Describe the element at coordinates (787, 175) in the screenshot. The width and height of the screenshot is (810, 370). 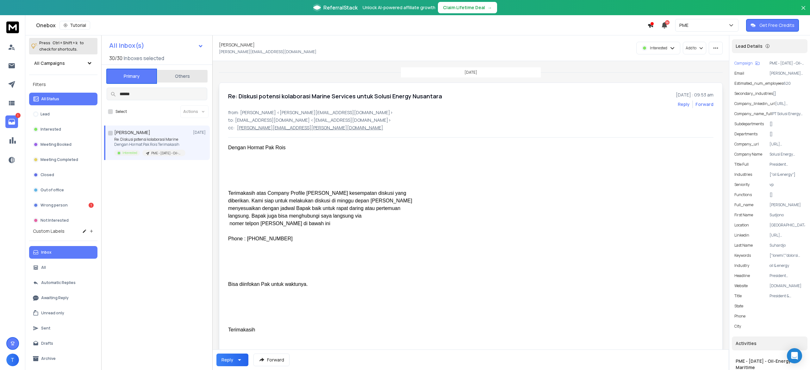
I see `p: ["oil & energy"]` at that location.